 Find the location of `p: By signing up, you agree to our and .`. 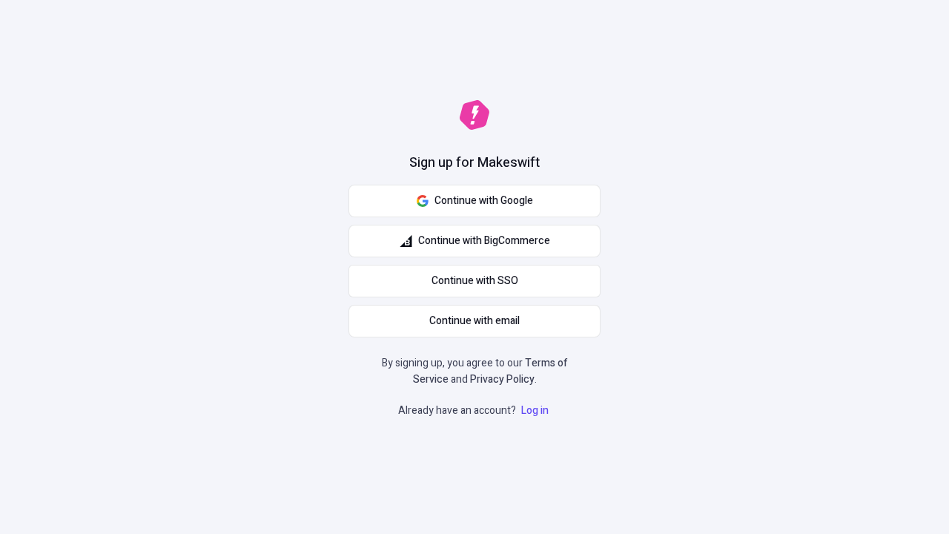

p: By signing up, you agree to our and . is located at coordinates (475, 372).